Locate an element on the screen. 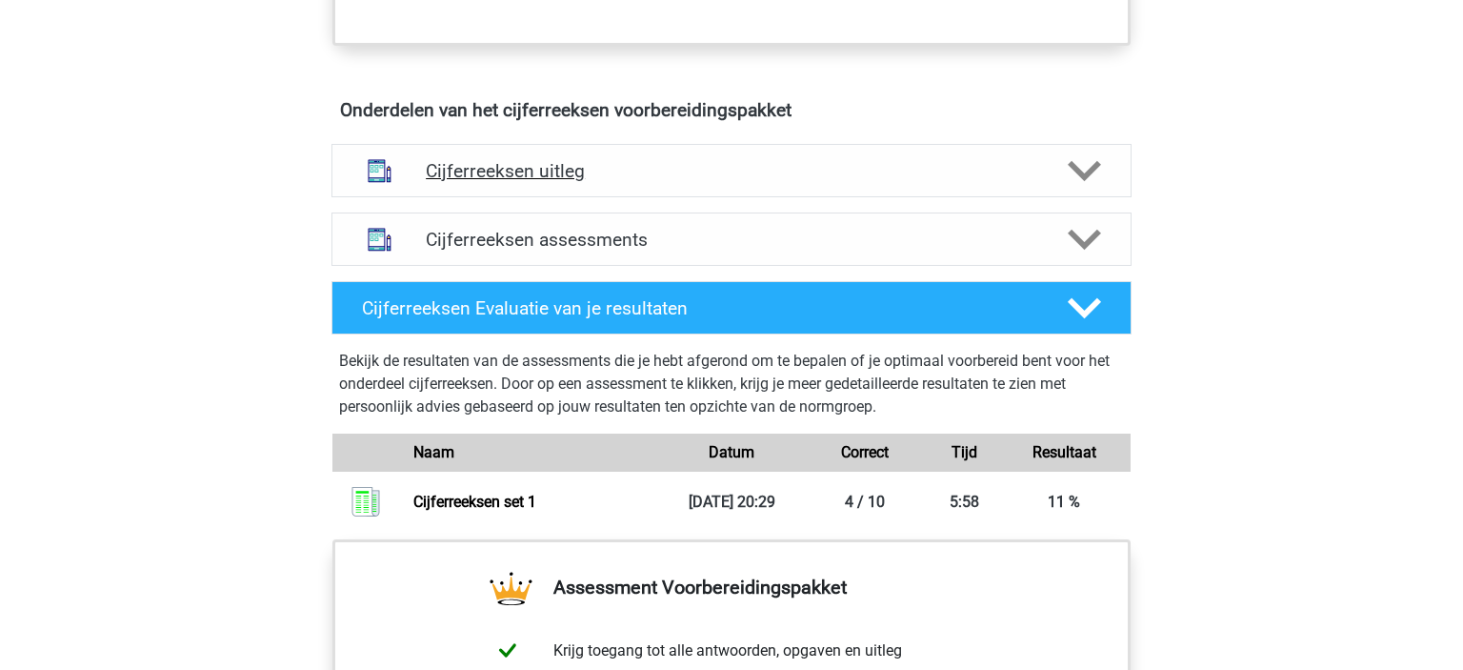 This screenshot has width=1463, height=670. h4: Onderdelen van het cijferreeksen voorbereidingspakket is located at coordinates (731, 110).